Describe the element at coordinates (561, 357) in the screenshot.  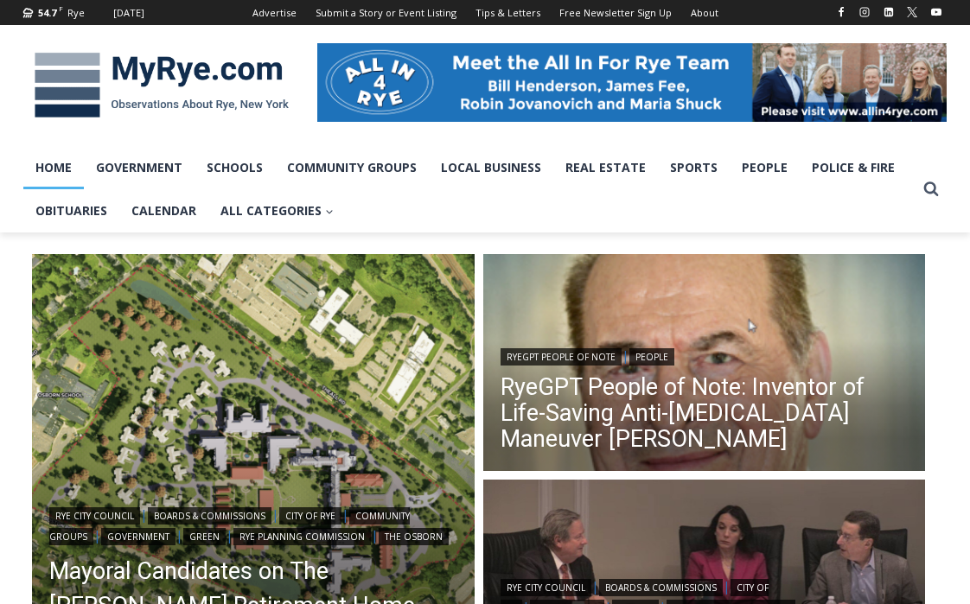
I see `a: RyeGPT People of Note` at that location.